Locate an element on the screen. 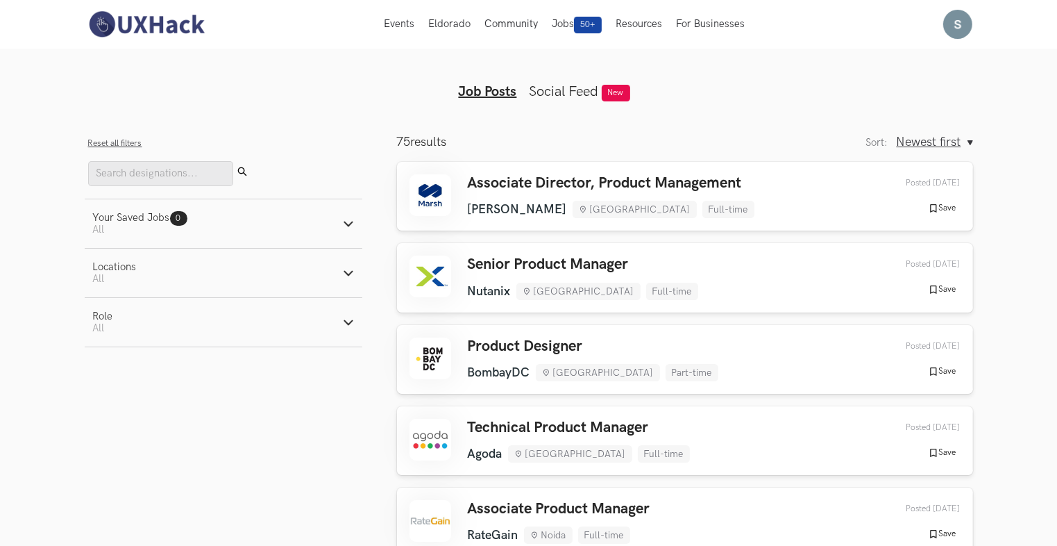 The image size is (1057, 546). label: Sort: is located at coordinates (877, 142).